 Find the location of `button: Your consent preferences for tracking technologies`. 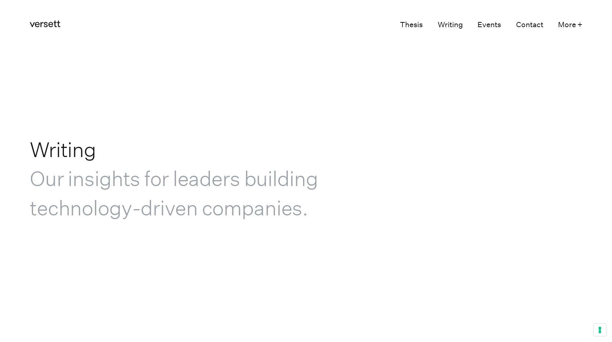

button: Your consent preferences for tracking technologies is located at coordinates (600, 330).